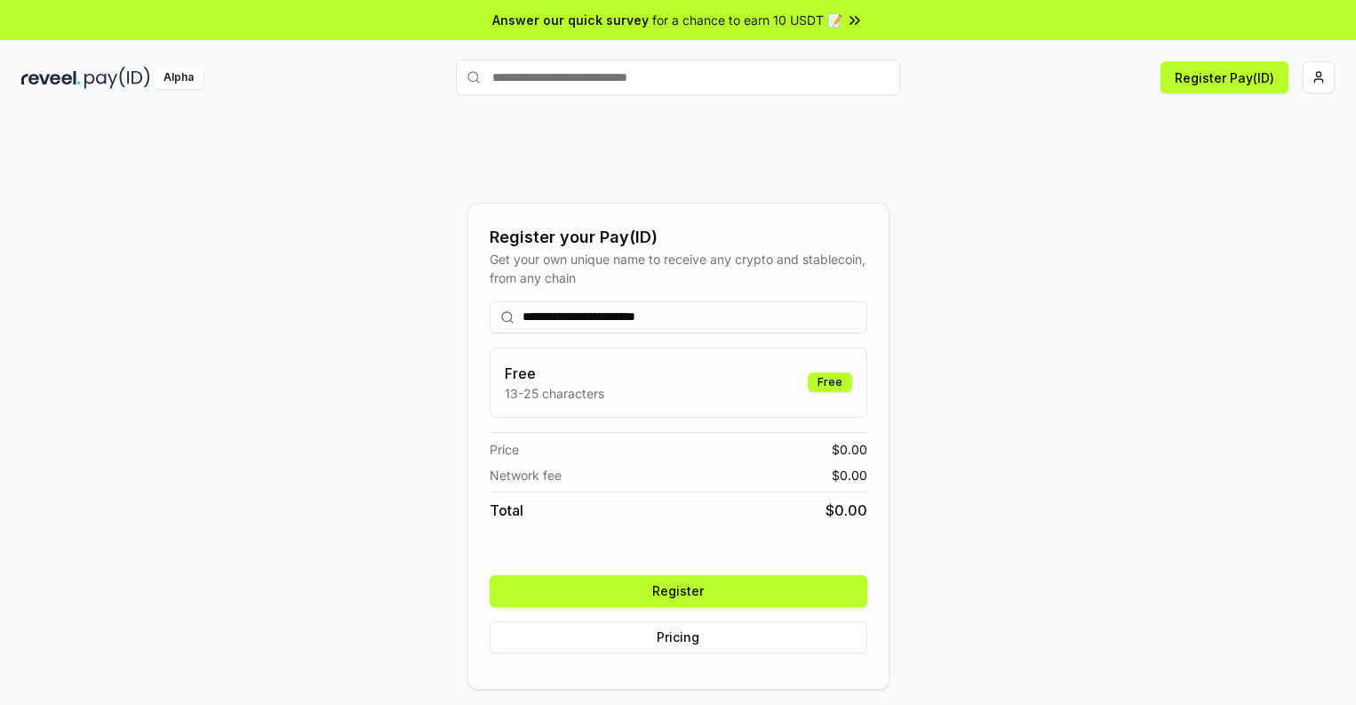  I want to click on button: Pricing, so click(678, 637).